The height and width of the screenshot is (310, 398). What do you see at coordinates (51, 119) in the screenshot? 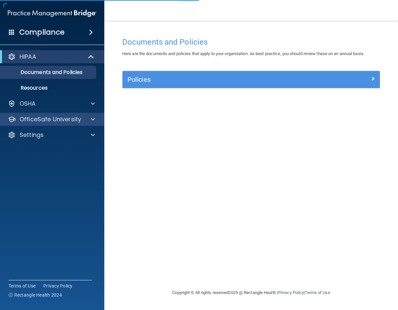
I see `a: OfficeSafe University` at bounding box center [51, 119].